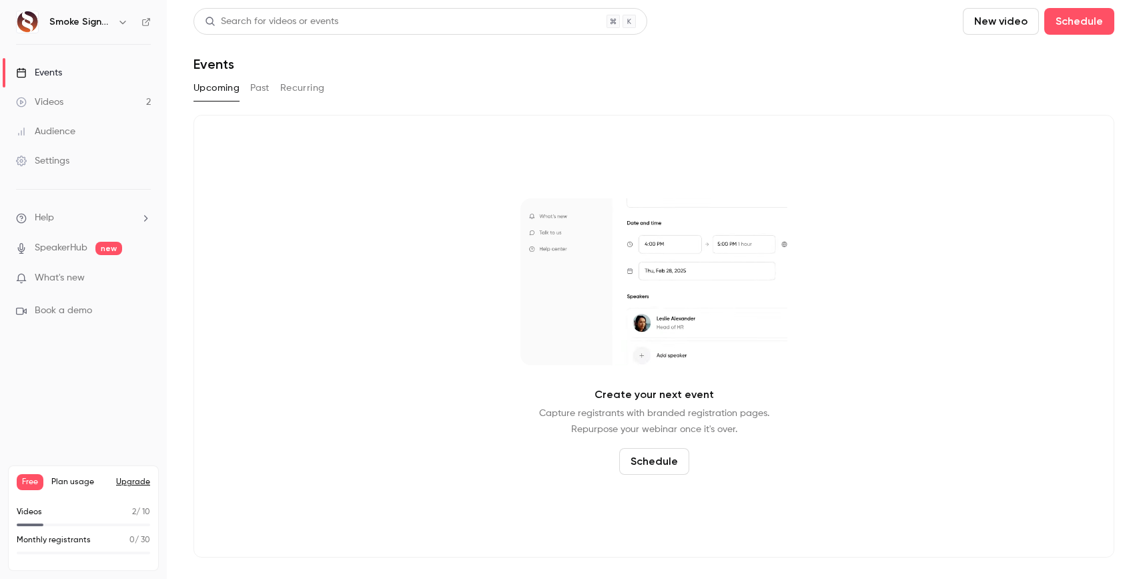  Describe the element at coordinates (39, 102) in the screenshot. I see `div: Videos` at that location.